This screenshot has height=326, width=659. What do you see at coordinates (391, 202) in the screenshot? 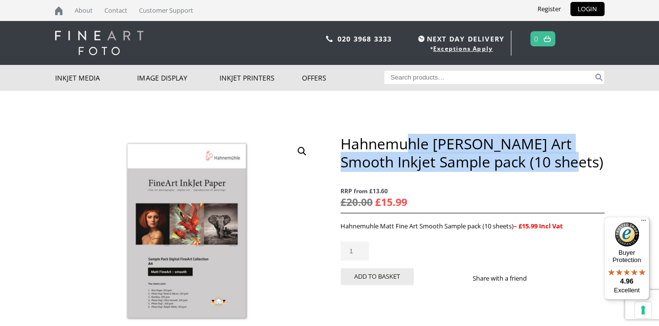
I see `bdi: 15.99` at bounding box center [391, 202].